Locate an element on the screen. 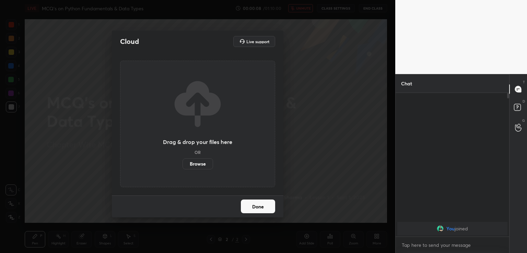  img: 7b2265ad5ca347229539244e8c80ba08.jpg is located at coordinates (440, 229).